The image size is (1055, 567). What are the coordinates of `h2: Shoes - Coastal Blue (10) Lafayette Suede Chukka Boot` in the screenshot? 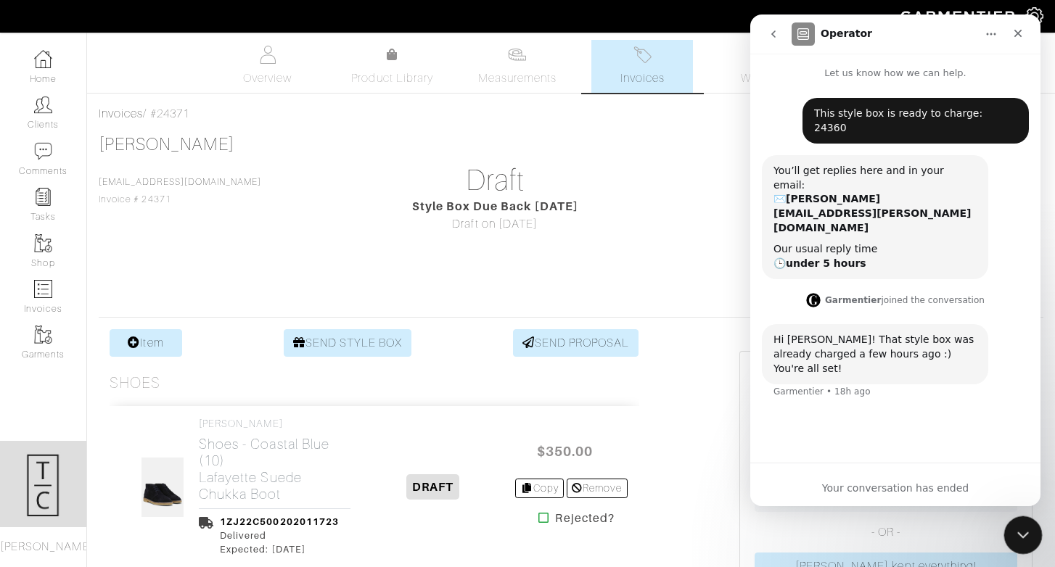 It's located at (274, 469).